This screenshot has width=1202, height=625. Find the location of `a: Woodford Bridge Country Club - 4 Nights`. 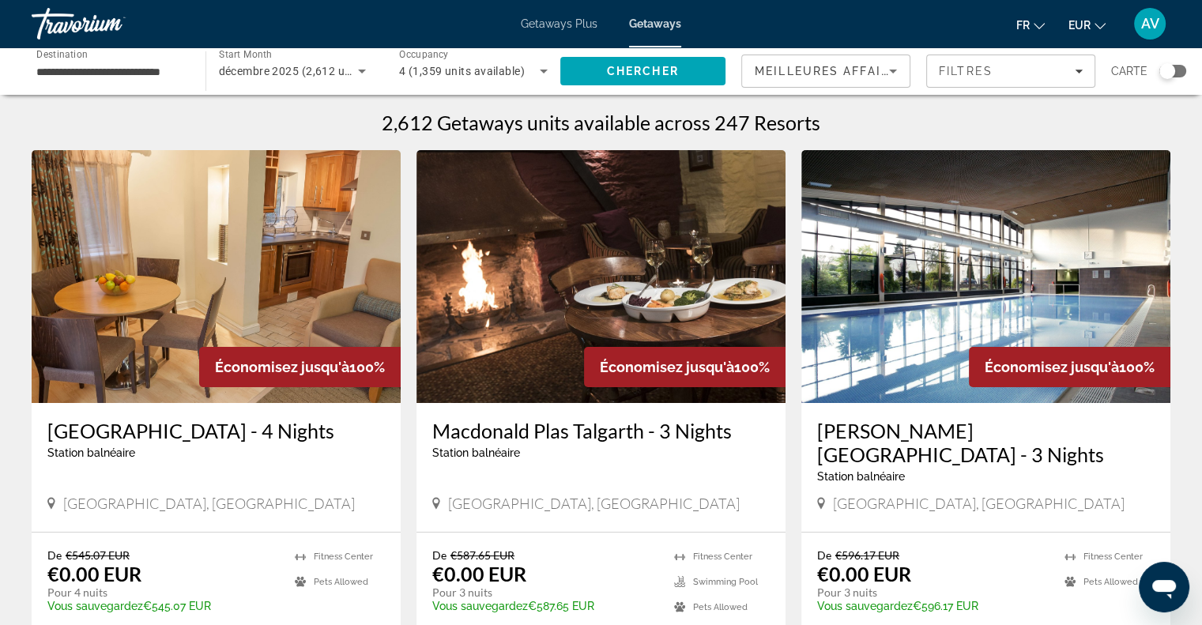

a: Woodford Bridge Country Club - 4 Nights is located at coordinates (216, 277).